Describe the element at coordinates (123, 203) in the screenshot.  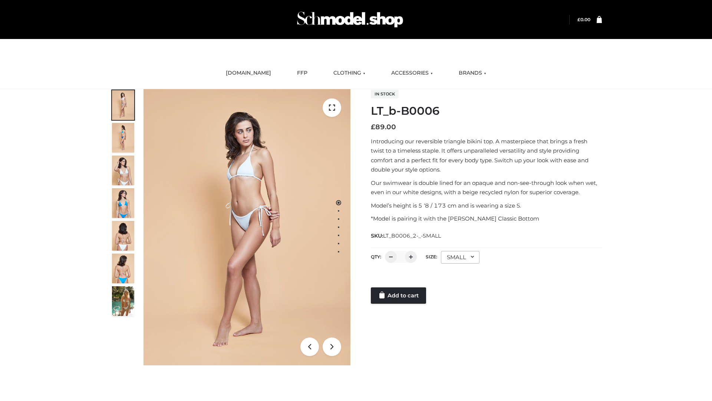
I see `img: ArielClassicBikiniTop_CloudNine_AzureSky_OW114ECO_4-scaled.jpg` at that location.